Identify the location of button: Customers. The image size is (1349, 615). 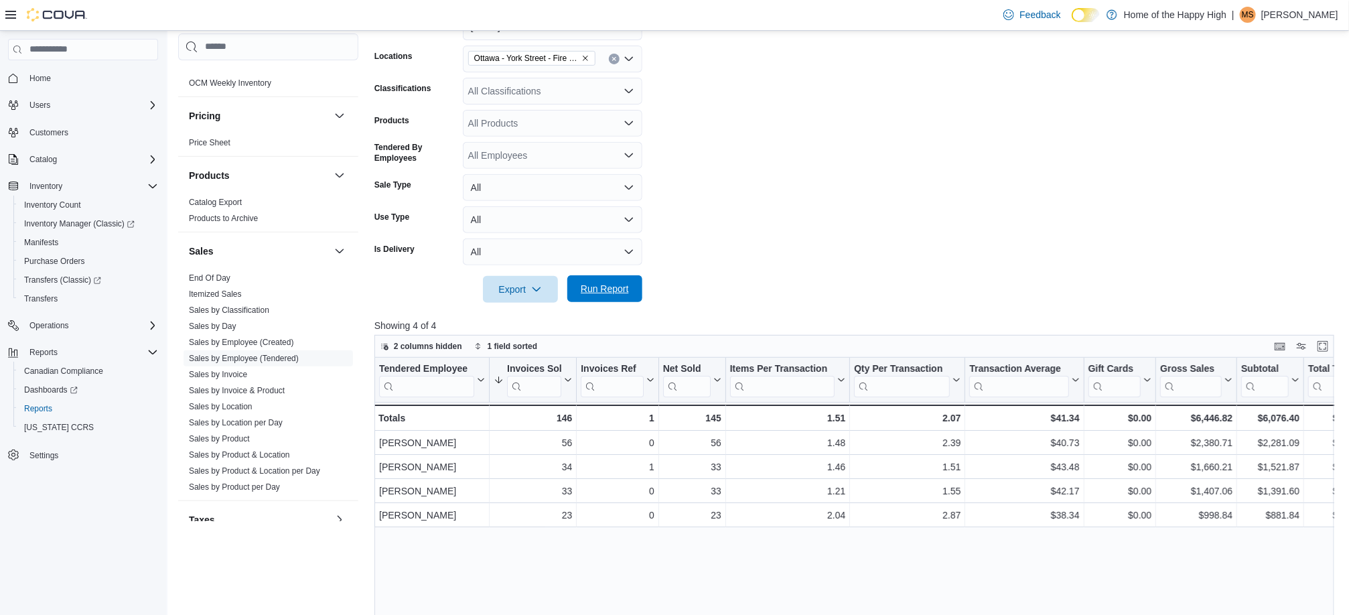
(83, 132).